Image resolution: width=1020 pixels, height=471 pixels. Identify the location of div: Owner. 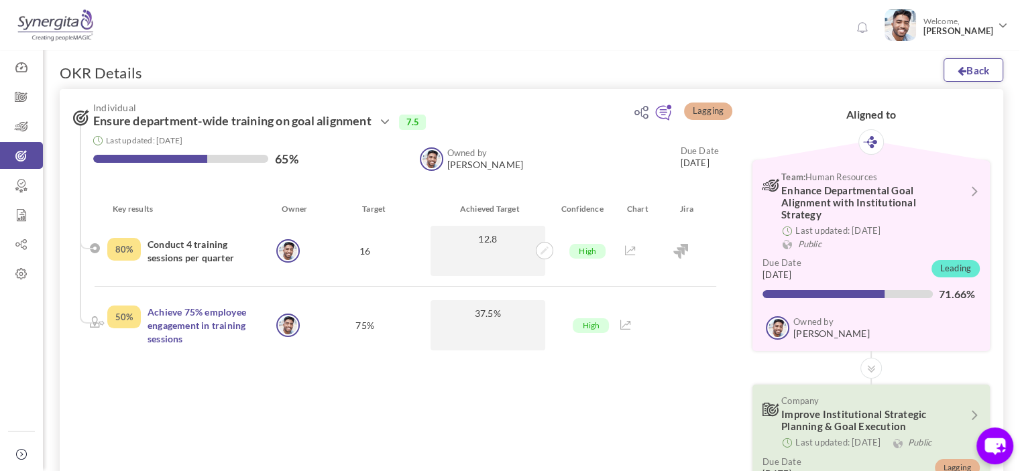
(294, 209).